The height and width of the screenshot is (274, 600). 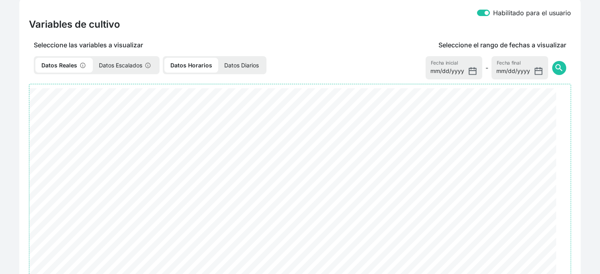 I want to click on p: Seleccione el rango de fechas a visualizar, so click(x=502, y=45).